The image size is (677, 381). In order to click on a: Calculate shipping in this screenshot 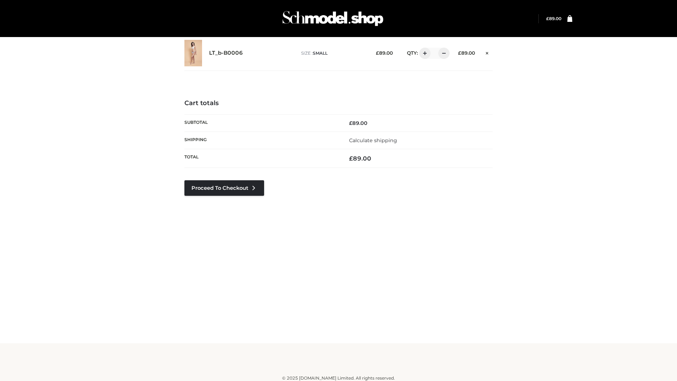, I will do `click(373, 140)`.